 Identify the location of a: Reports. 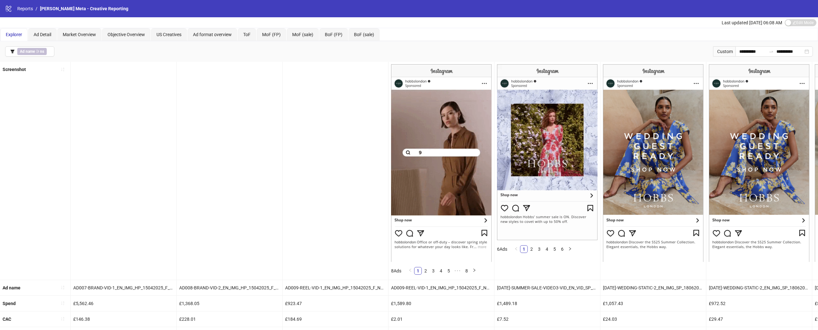
(25, 9).